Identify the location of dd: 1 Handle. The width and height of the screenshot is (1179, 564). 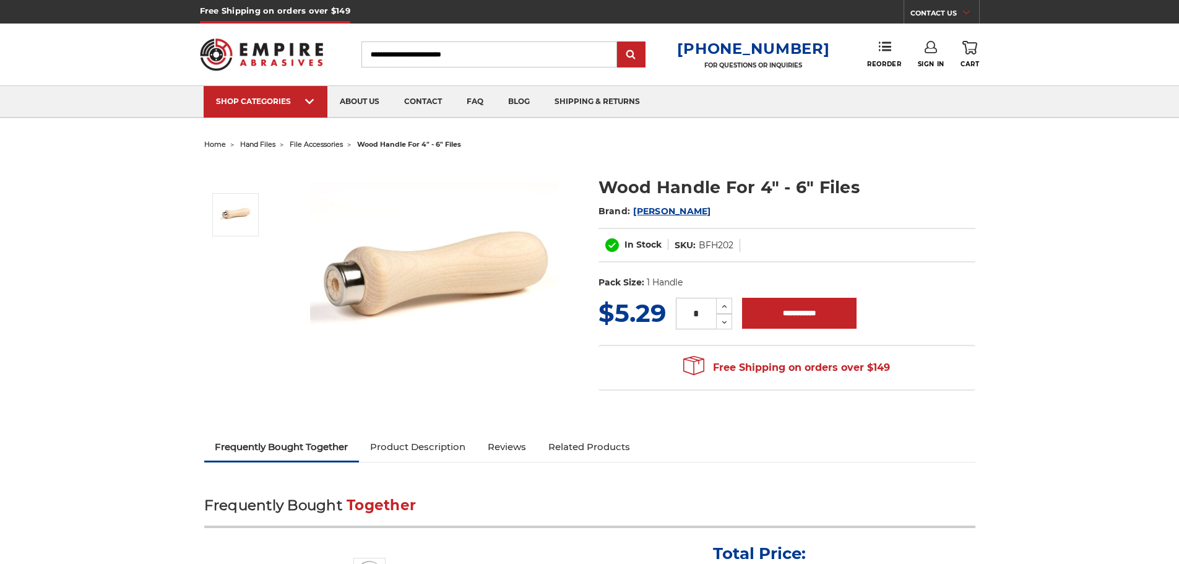
(665, 282).